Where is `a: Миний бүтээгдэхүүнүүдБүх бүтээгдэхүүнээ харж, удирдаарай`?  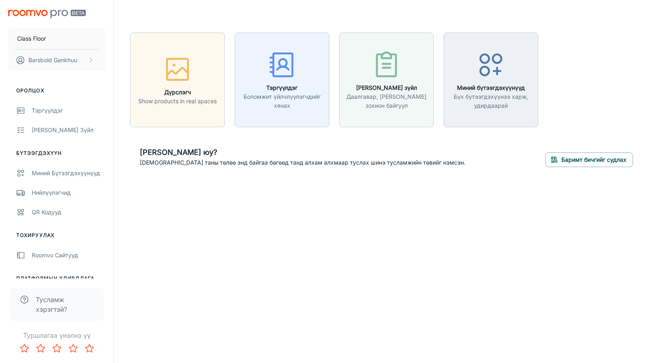
a: Миний бүтээгдэхүүнүүдБүх бүтээгдэхүүнээ харж, удирдаарай is located at coordinates (491, 79).